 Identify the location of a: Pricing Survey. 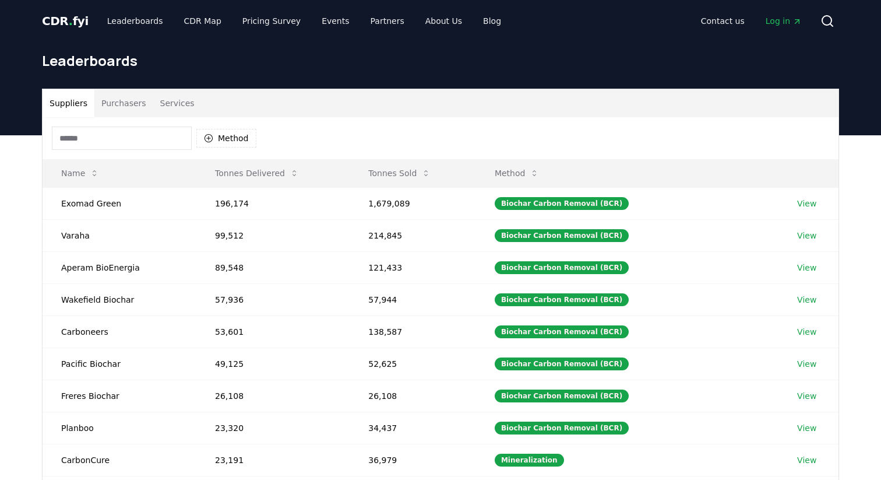
(272, 21).